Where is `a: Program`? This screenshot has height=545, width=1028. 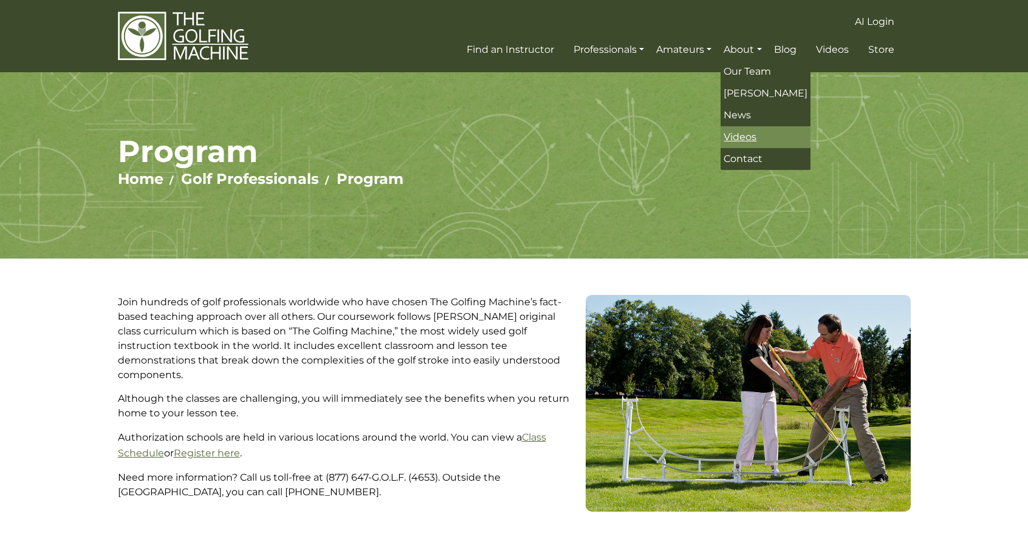
a: Program is located at coordinates (370, 179).